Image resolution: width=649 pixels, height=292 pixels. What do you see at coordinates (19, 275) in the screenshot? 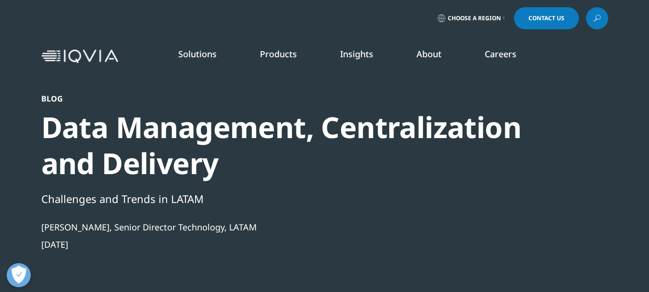
I see `button: Abrir preferências` at bounding box center [19, 275].